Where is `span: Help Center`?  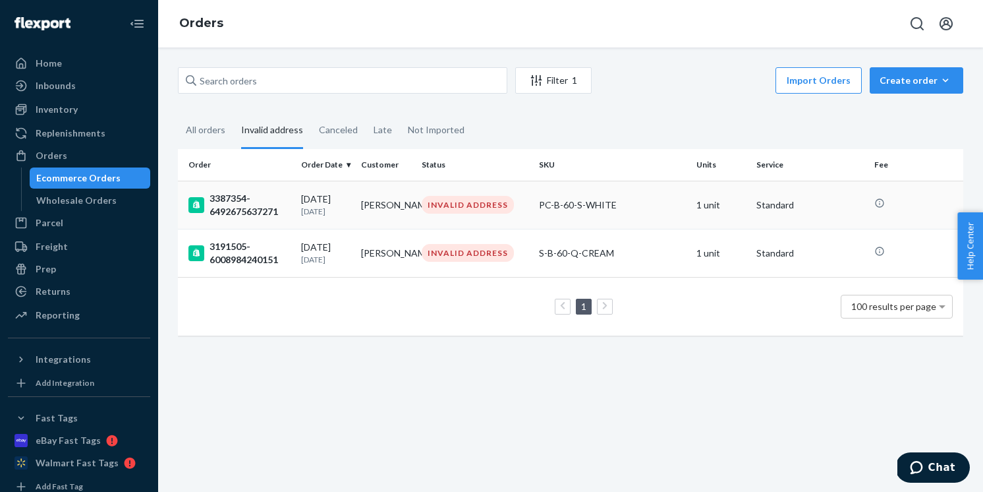 span: Help Center is located at coordinates (970, 246).